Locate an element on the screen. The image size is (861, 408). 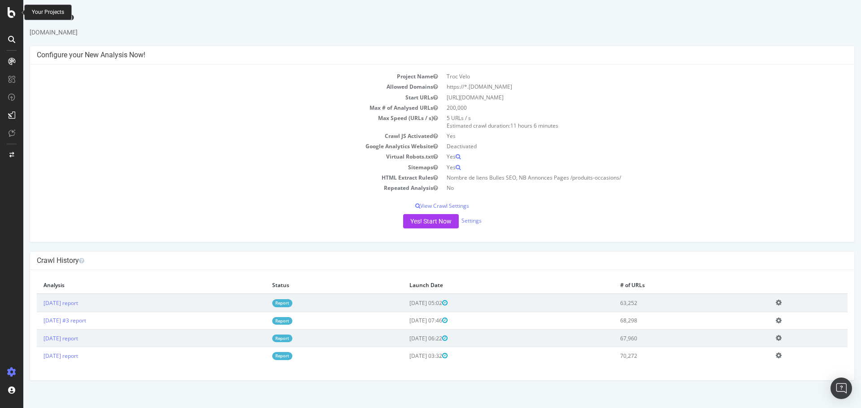
td: 68,298 is located at coordinates (667, 321).